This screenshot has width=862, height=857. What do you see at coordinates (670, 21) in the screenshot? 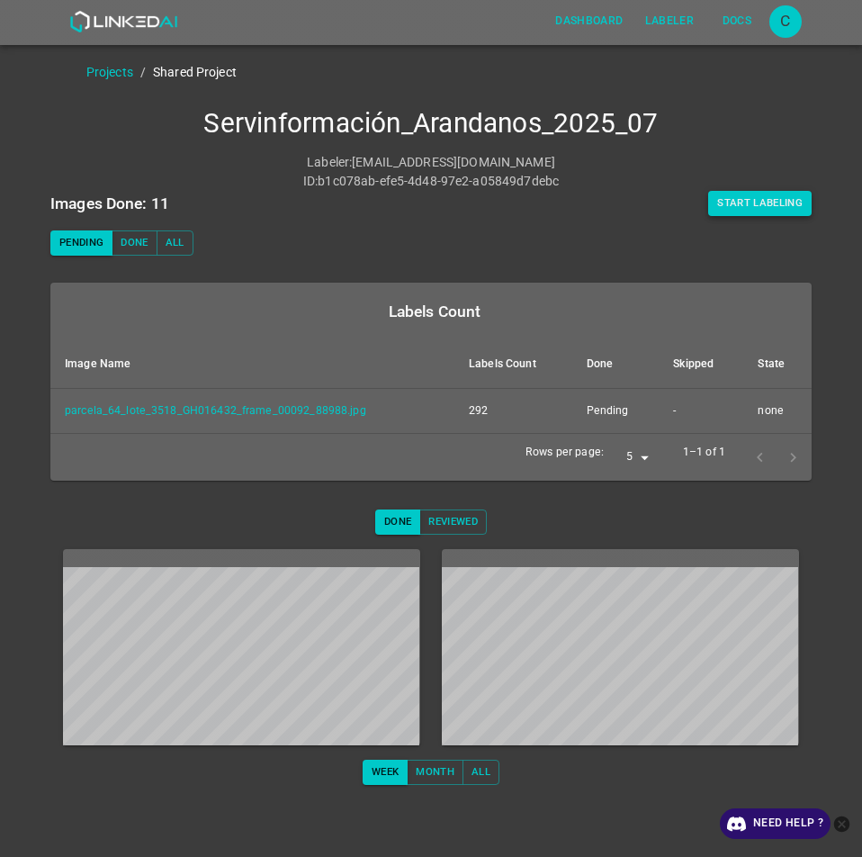
I see `a: Labeler` at bounding box center [670, 21].